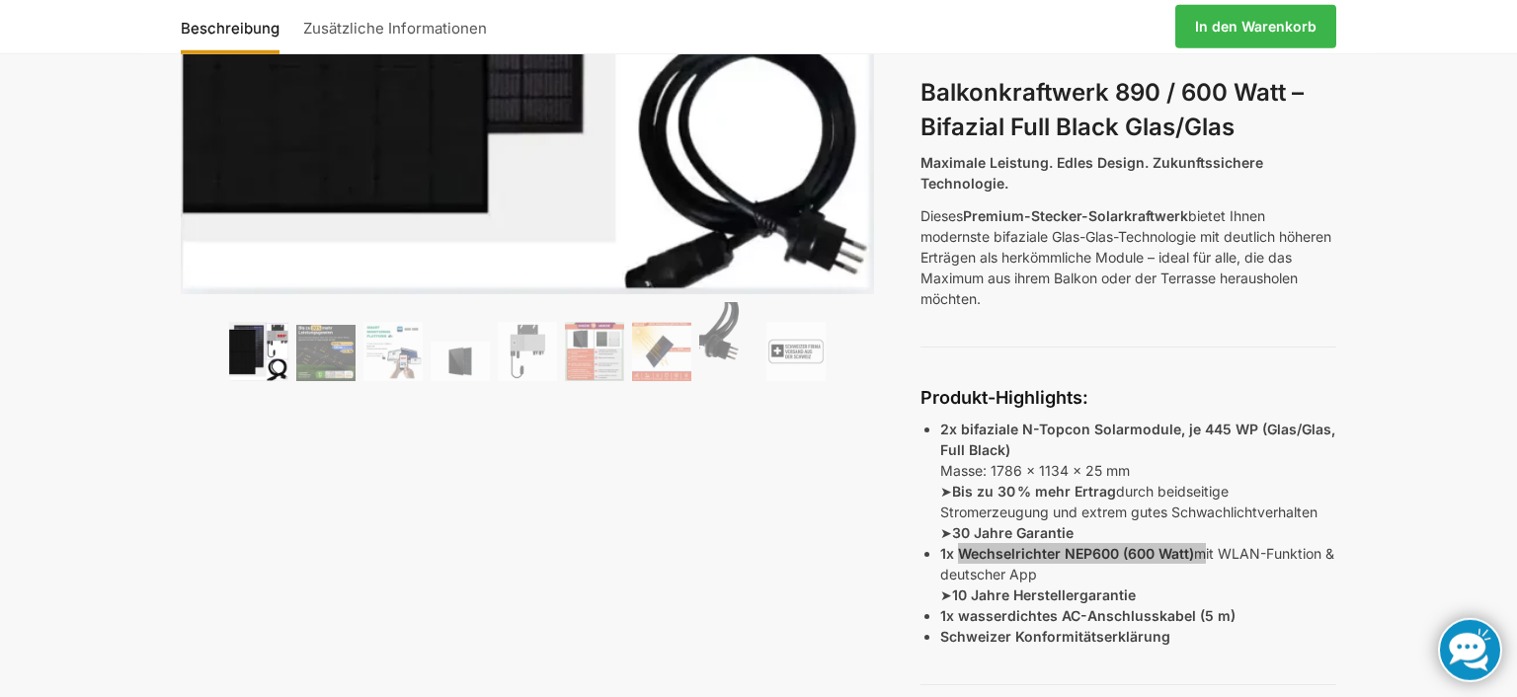 The height and width of the screenshot is (697, 1517). I want to click on strong: Schweizer Konformitätserklärung, so click(1055, 636).